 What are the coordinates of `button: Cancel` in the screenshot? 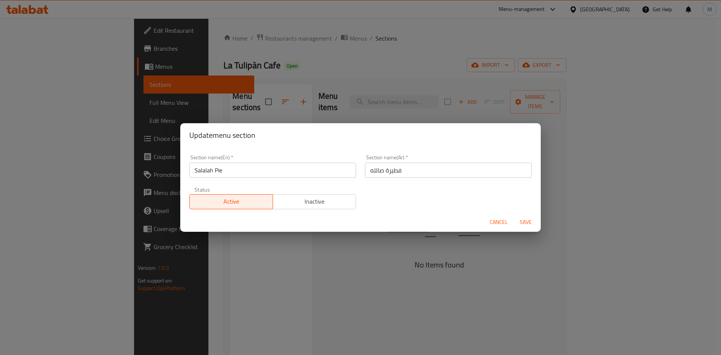 It's located at (499, 222).